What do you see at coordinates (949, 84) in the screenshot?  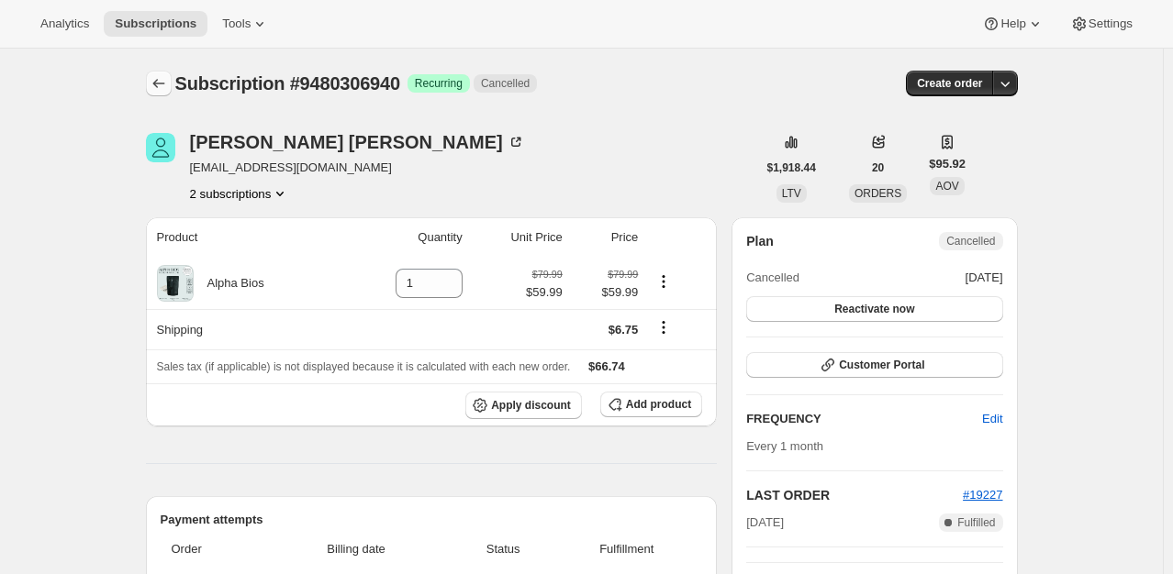 I see `button: Create order` at bounding box center [949, 84].